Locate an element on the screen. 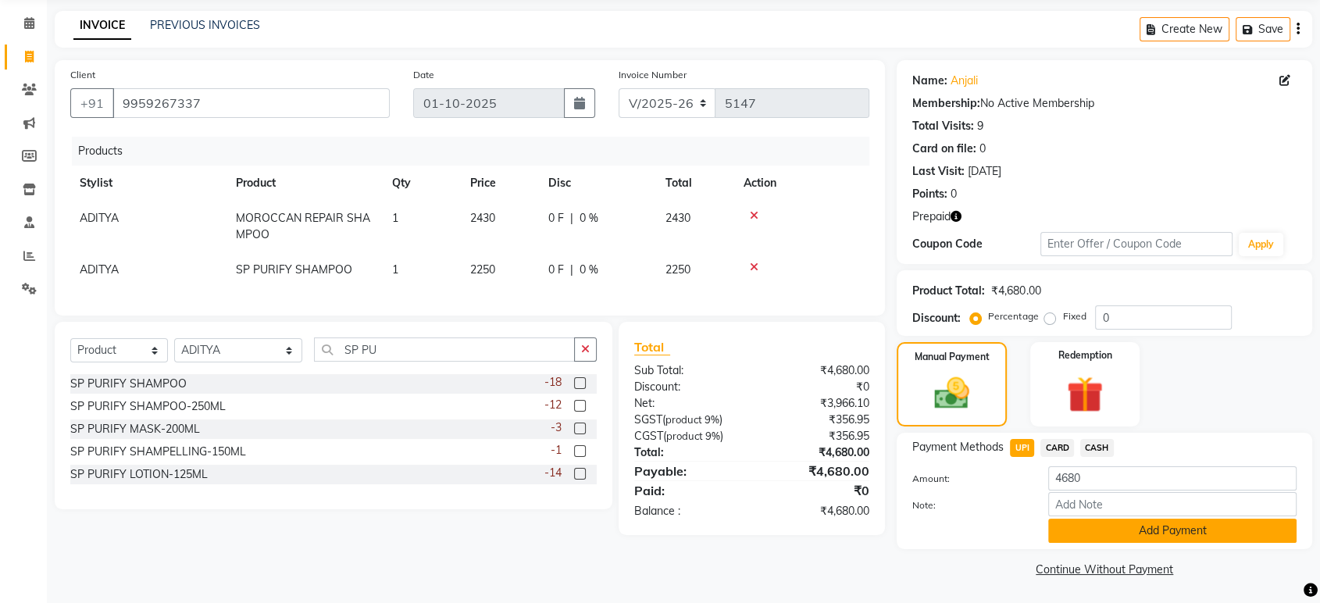 This screenshot has height=603, width=1320. span: CGST is located at coordinates (648, 436).